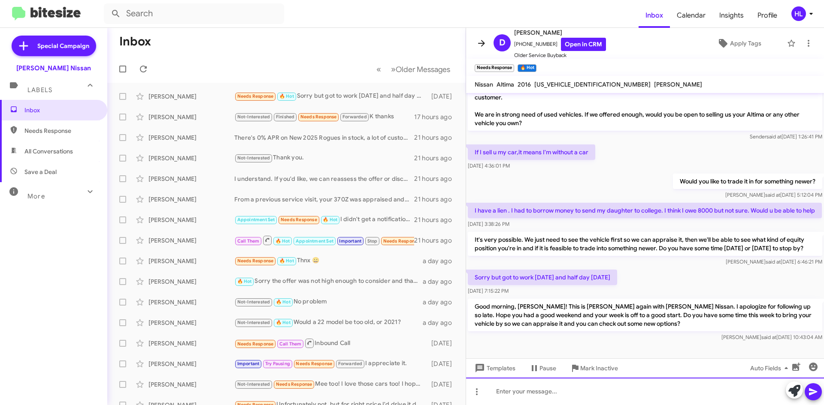  I want to click on div: Mee too! I love those cars too! I hope it makes a comeback. Yep although I found a carrier to do ..., so click(330, 384).